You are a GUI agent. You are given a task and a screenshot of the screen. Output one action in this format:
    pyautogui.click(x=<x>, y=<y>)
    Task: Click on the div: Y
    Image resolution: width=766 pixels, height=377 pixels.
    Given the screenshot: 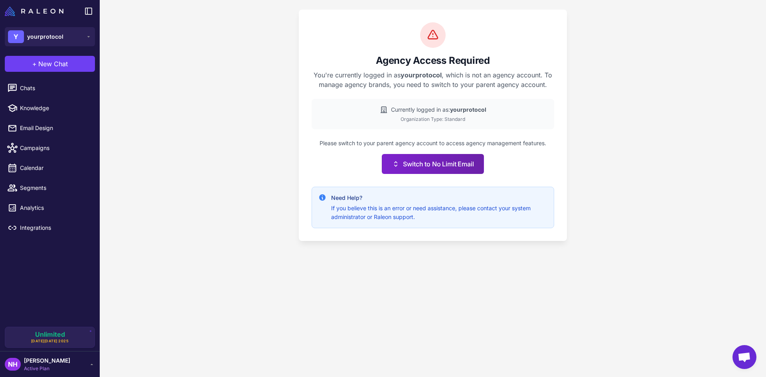 What is the action you would take?
    pyautogui.click(x=16, y=37)
    